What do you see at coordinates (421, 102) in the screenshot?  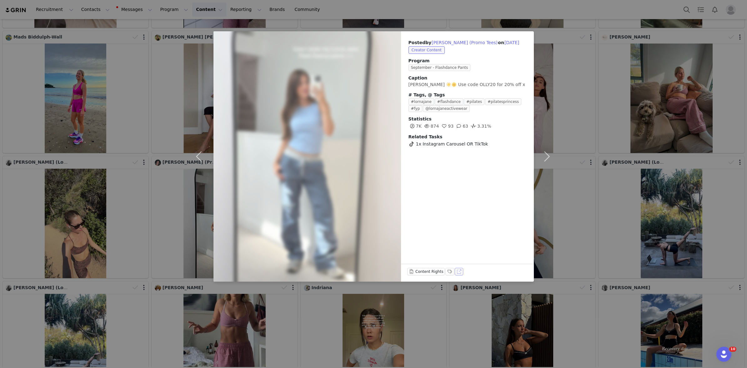 I see `span: #lornajane` at bounding box center [421, 102].